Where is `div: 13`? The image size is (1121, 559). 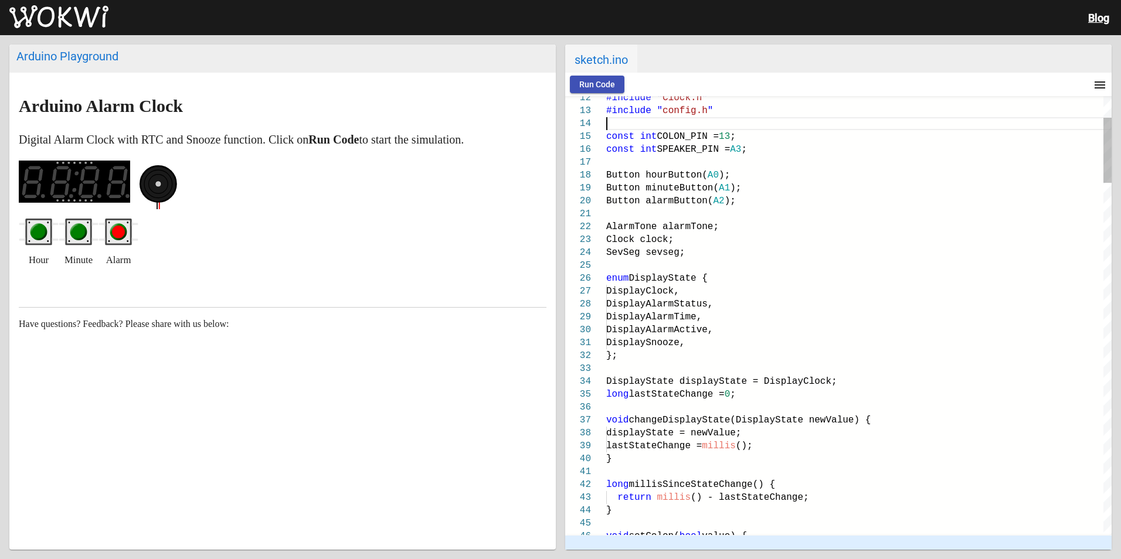 div: 13 is located at coordinates (578, 111).